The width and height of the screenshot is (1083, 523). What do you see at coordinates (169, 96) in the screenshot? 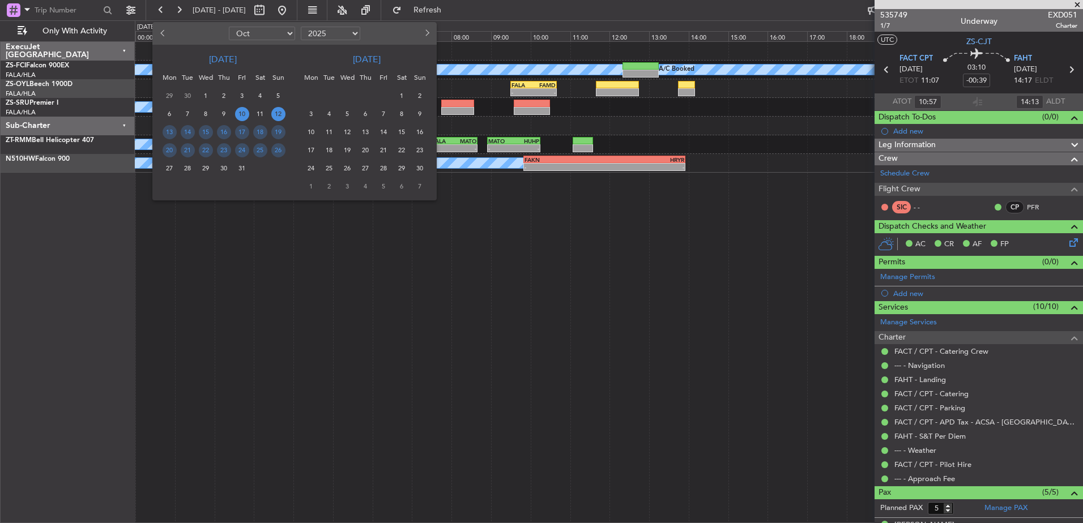
I see `div: 29-9-2025` at bounding box center [169, 96].